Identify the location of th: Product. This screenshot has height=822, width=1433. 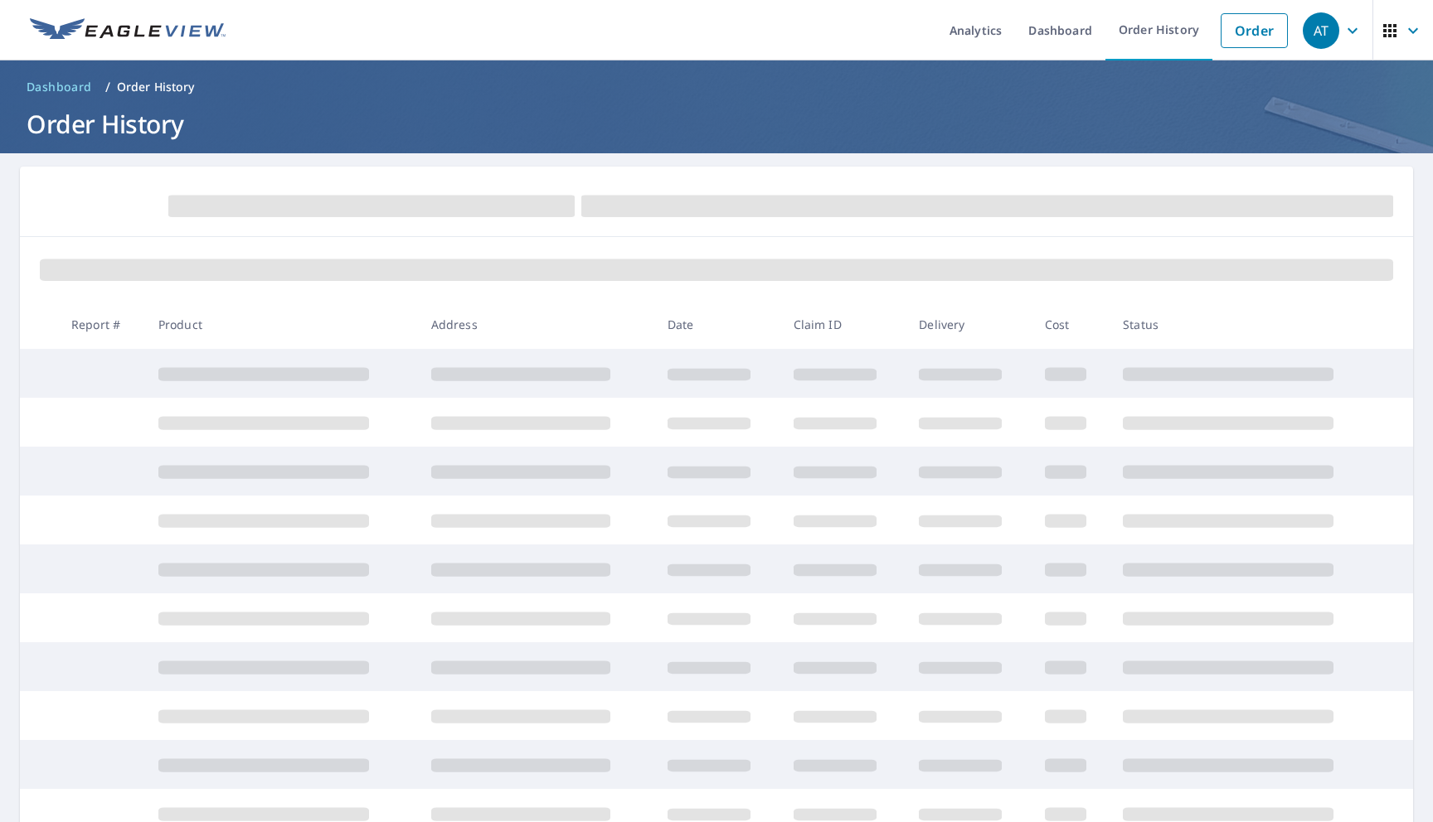
(281, 324).